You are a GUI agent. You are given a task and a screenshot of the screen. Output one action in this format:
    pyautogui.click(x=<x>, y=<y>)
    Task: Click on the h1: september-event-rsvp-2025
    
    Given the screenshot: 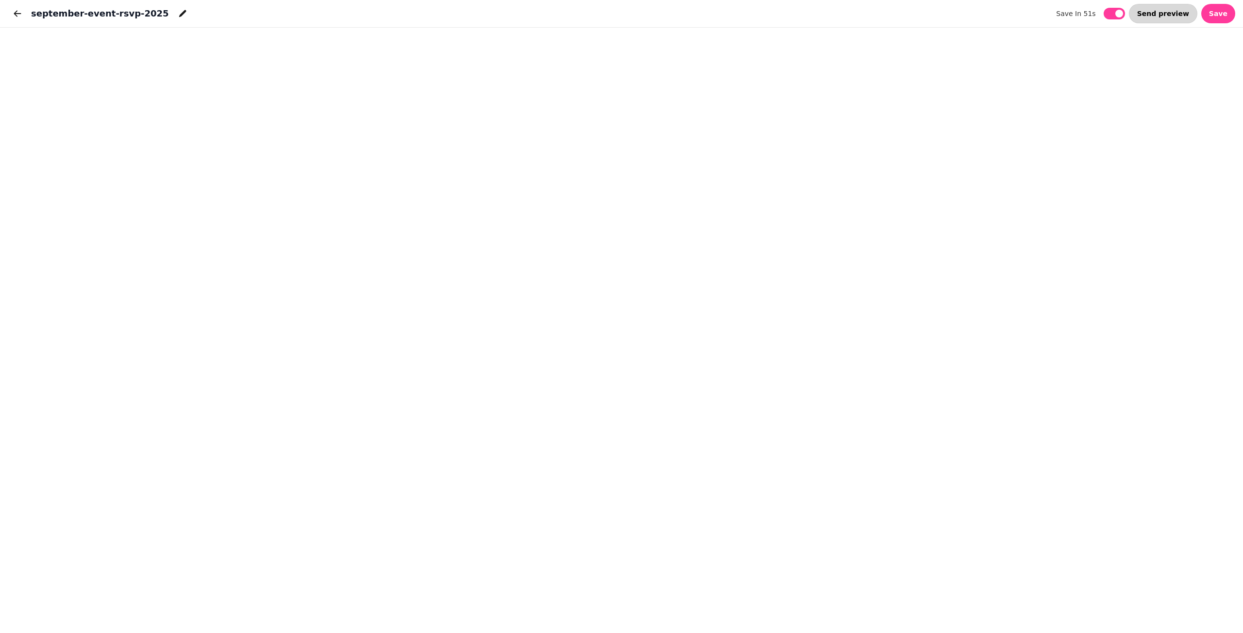 What is the action you would take?
    pyautogui.click(x=100, y=14)
    